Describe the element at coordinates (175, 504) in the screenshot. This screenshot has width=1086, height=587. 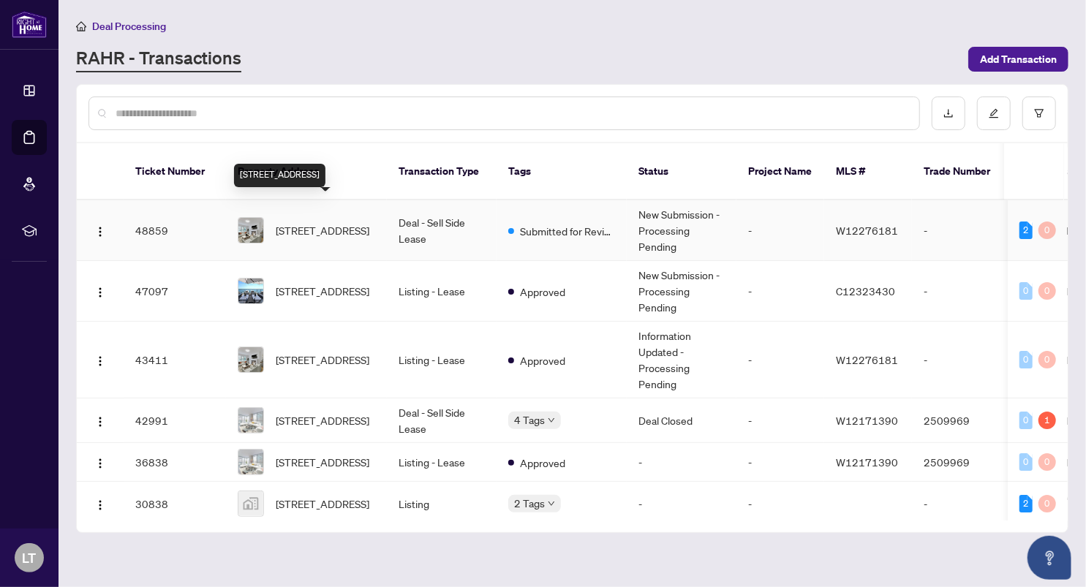
I see `td: 30838` at that location.